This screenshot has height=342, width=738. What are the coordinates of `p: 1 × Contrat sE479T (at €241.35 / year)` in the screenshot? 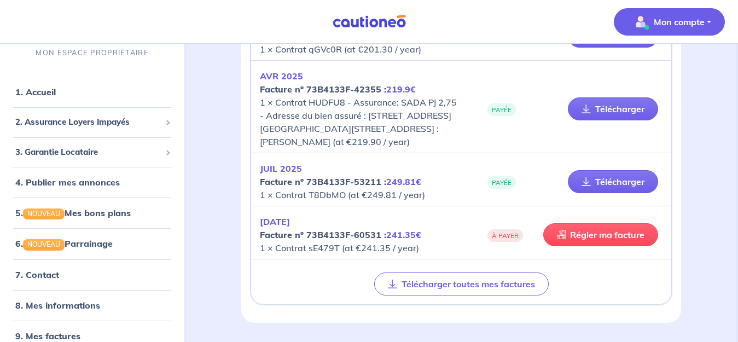 It's located at (360, 235).